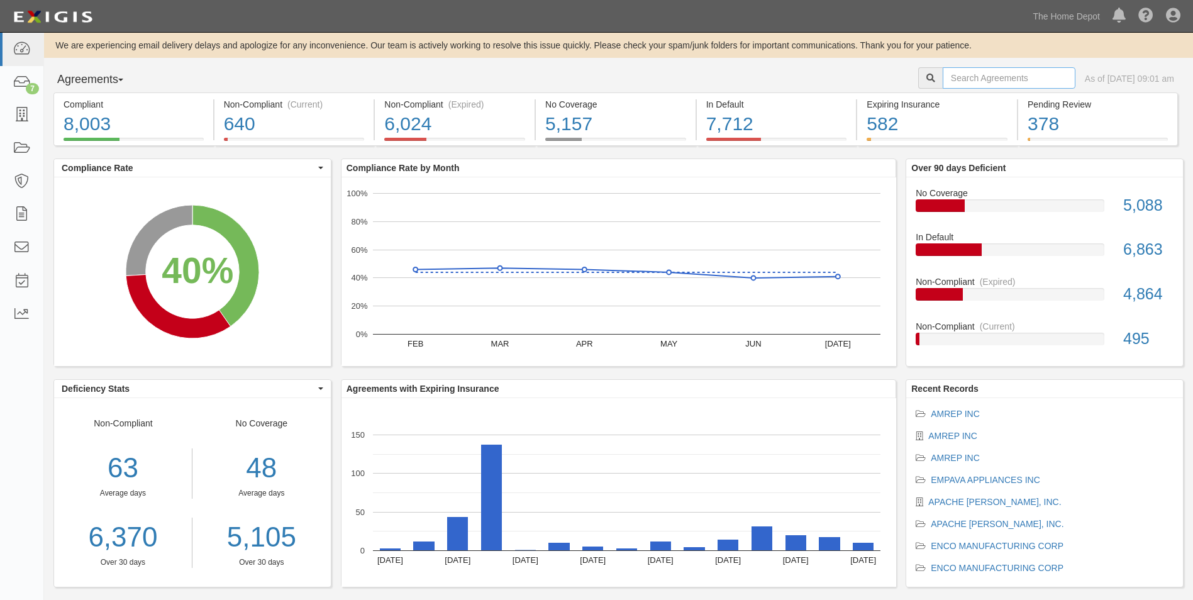 Image resolution: width=1193 pixels, height=600 pixels. I want to click on a: No Coverage5,088, so click(1045, 209).